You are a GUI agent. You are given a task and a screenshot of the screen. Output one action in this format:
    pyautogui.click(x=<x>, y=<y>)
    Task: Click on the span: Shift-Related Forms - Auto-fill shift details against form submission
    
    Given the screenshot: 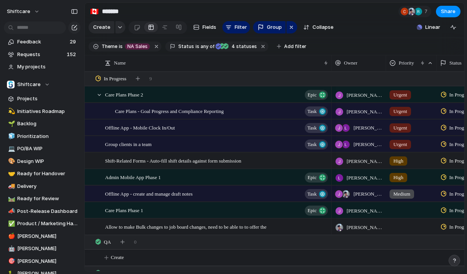 What is the action you would take?
    pyautogui.click(x=173, y=160)
    